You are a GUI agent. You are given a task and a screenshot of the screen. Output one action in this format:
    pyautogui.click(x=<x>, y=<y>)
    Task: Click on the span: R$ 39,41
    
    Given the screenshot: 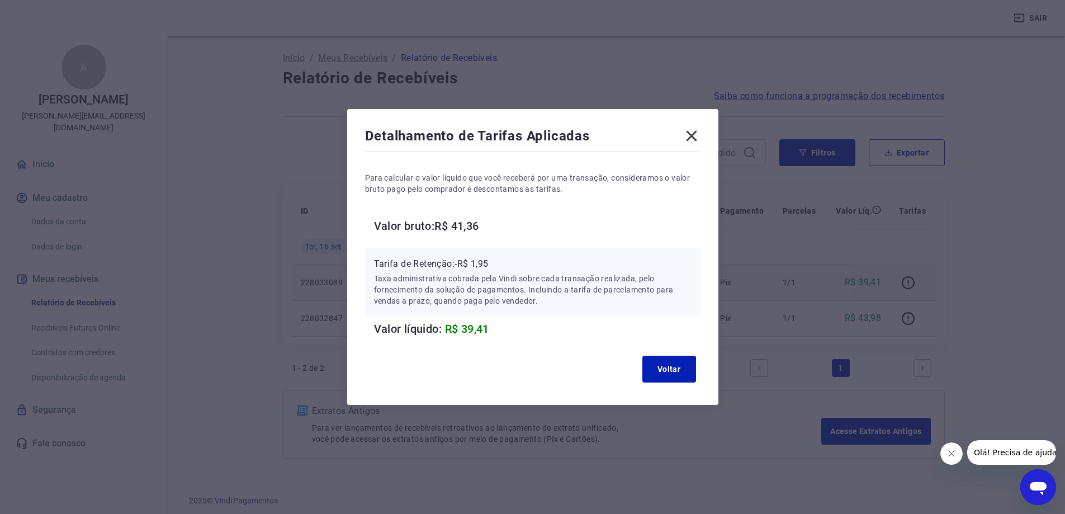 What is the action you would take?
    pyautogui.click(x=467, y=329)
    